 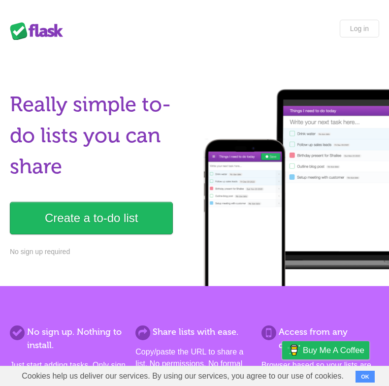 What do you see at coordinates (365, 377) in the screenshot?
I see `button: OK` at bounding box center [365, 377].